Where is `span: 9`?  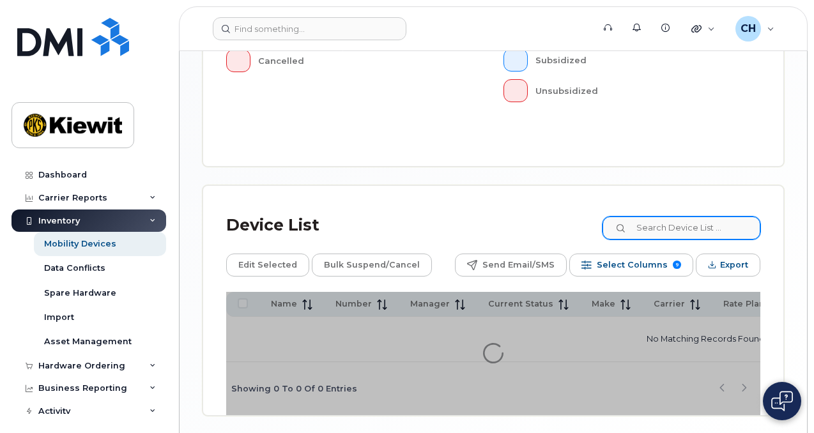
span: 9 is located at coordinates (677, 265).